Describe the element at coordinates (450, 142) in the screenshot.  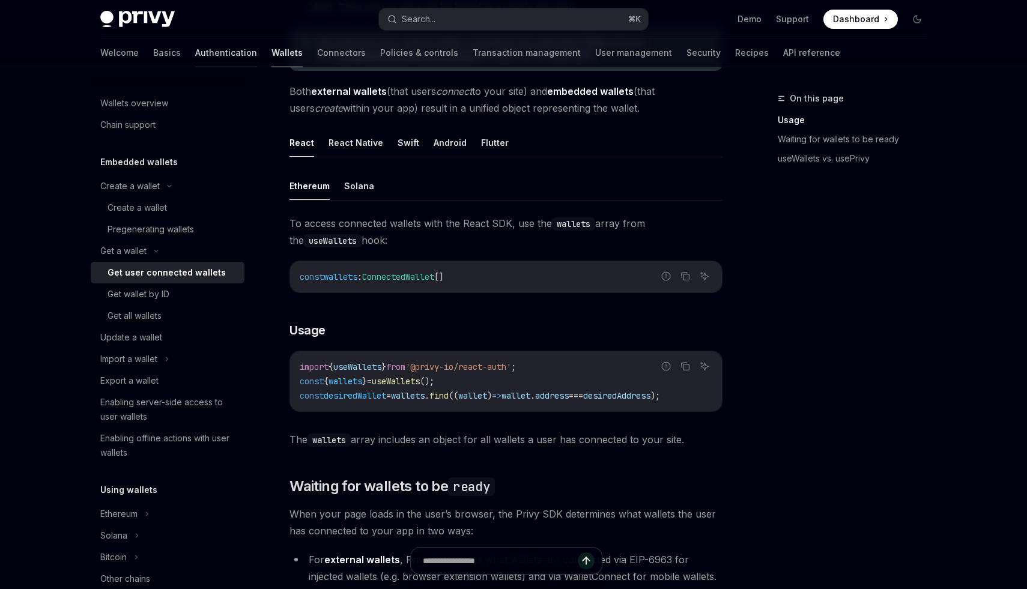
I see `button: Android` at that location.